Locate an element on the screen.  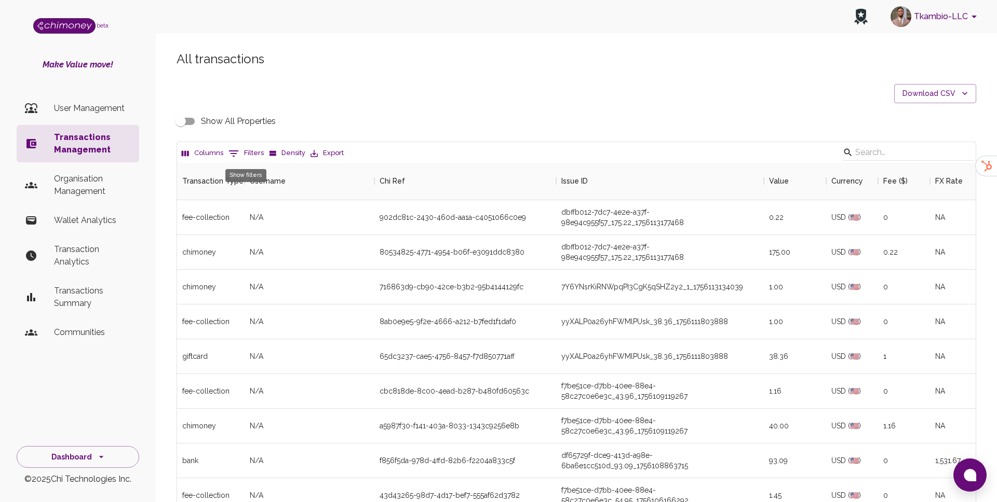
p: Wallet Analytics is located at coordinates (92, 221).